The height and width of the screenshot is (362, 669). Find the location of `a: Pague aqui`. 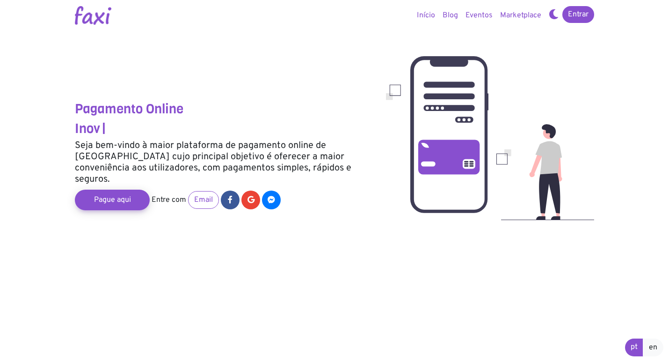

a: Pague aqui is located at coordinates (112, 200).